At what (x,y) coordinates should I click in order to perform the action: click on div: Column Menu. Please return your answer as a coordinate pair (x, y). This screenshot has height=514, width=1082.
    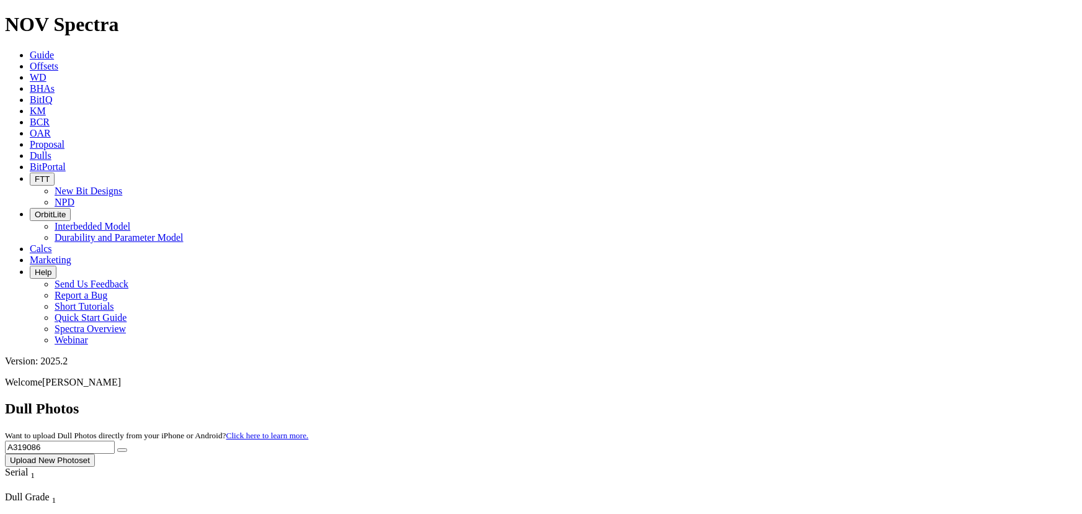
    Looking at the image, I should click on (31, 486).